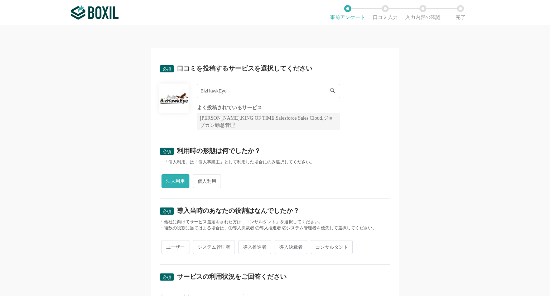 This screenshot has width=550, height=296. What do you see at coordinates (385, 13) in the screenshot?
I see `li: 口コミ入力` at bounding box center [385, 13].